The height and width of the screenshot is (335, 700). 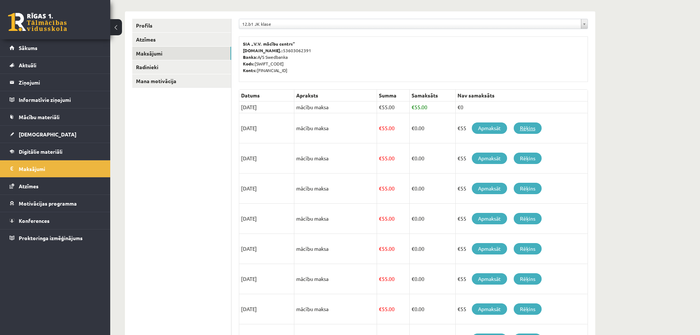 I want to click on a: Radinieki, so click(x=181, y=67).